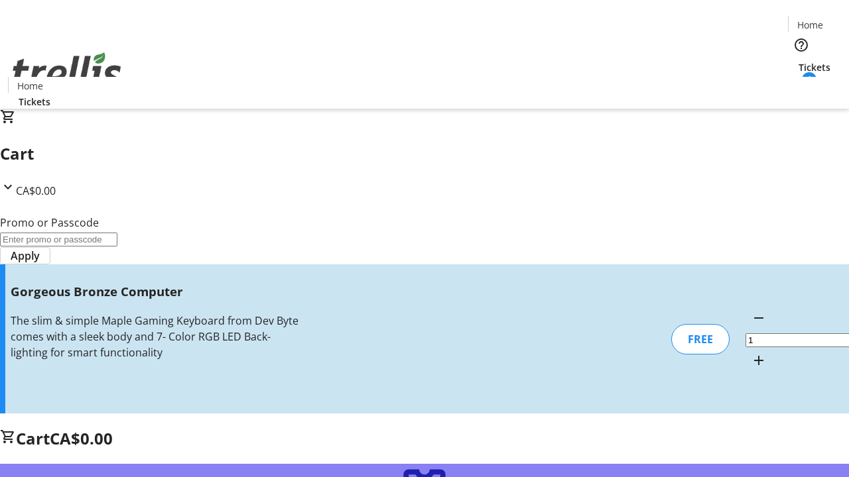 This screenshot has width=849, height=477. Describe the element at coordinates (155, 337) in the screenshot. I see `div: The slim & simple Maple Gaming Keyboard from Dev Byte comes with a sleek body and 7- Color RGB LE...` at that location.